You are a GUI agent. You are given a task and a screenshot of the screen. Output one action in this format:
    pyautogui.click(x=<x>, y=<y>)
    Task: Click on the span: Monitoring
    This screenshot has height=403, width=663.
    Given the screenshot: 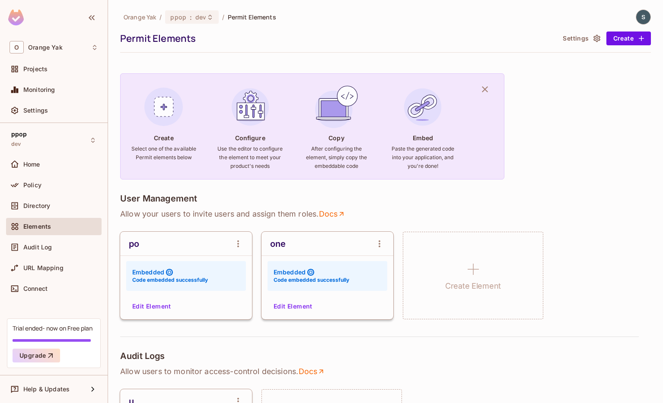 What is the action you would take?
    pyautogui.click(x=39, y=90)
    